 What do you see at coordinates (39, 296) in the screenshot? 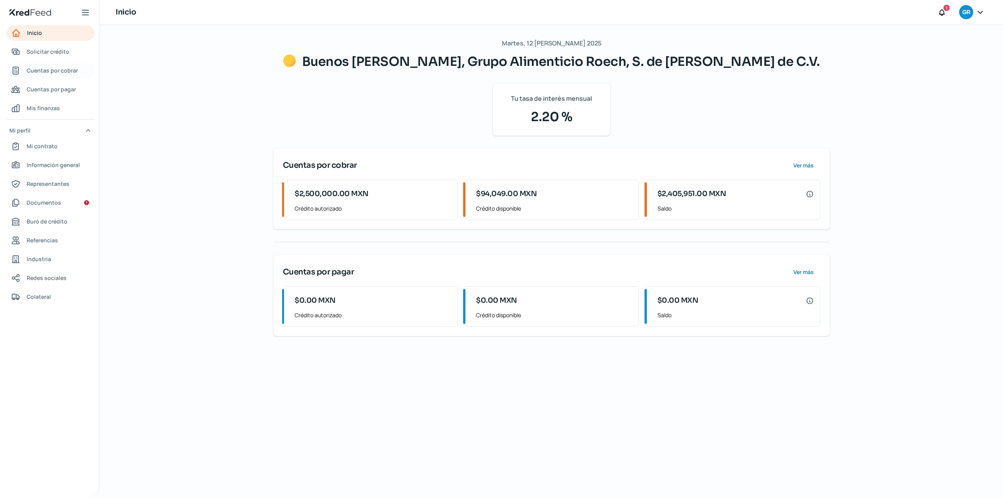
I see `span: Colateral` at bounding box center [39, 296].